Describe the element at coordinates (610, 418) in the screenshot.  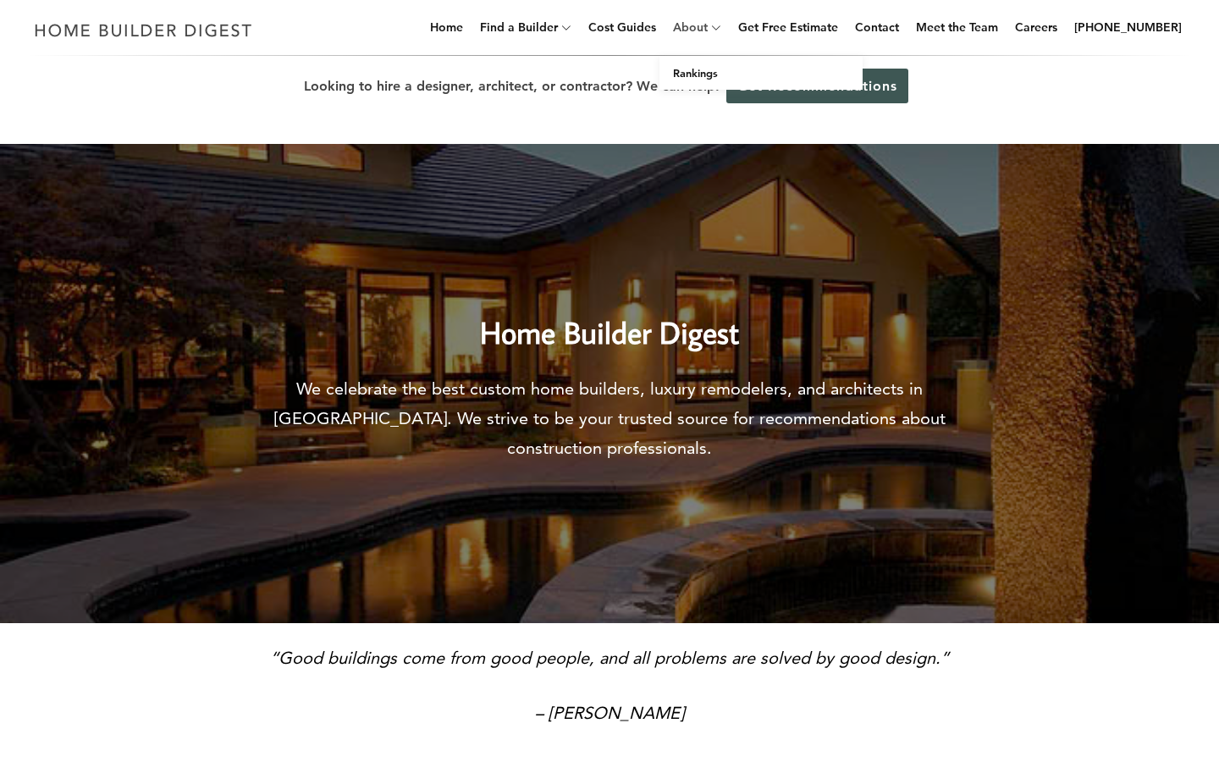
I see `p: We celebrate the best custom home builders, luxury remodelers, and architects in [GEOGRAPHIC_DATA...` at that location.